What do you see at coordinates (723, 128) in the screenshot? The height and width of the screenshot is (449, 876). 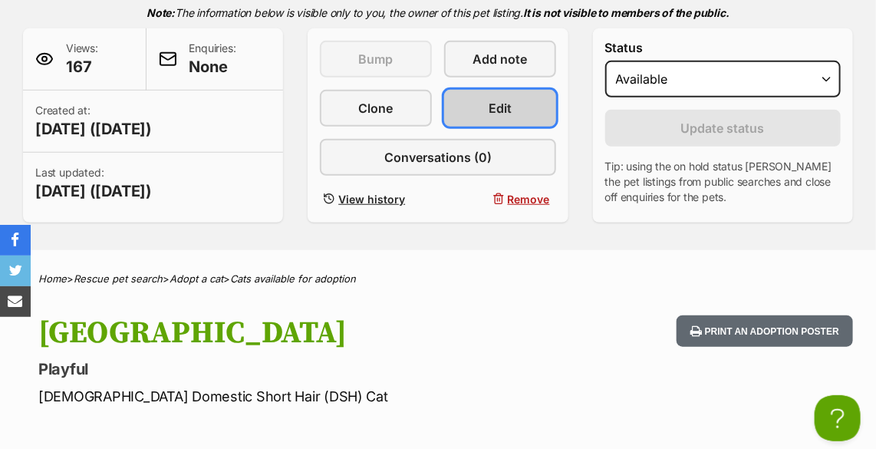 I see `span: Update status` at bounding box center [723, 128].